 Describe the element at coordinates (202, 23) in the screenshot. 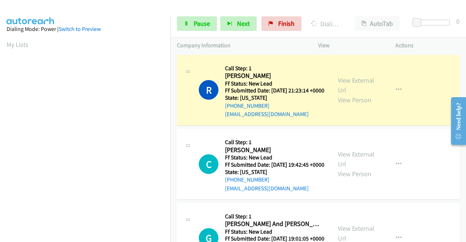

I see `span: Pause` at that location.